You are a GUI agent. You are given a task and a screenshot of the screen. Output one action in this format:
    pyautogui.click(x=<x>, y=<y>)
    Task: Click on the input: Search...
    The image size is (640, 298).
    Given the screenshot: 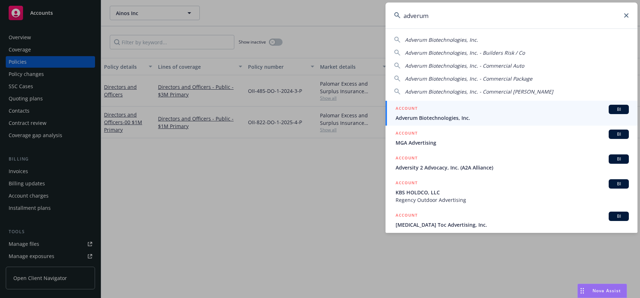 What is the action you would take?
    pyautogui.click(x=511, y=15)
    